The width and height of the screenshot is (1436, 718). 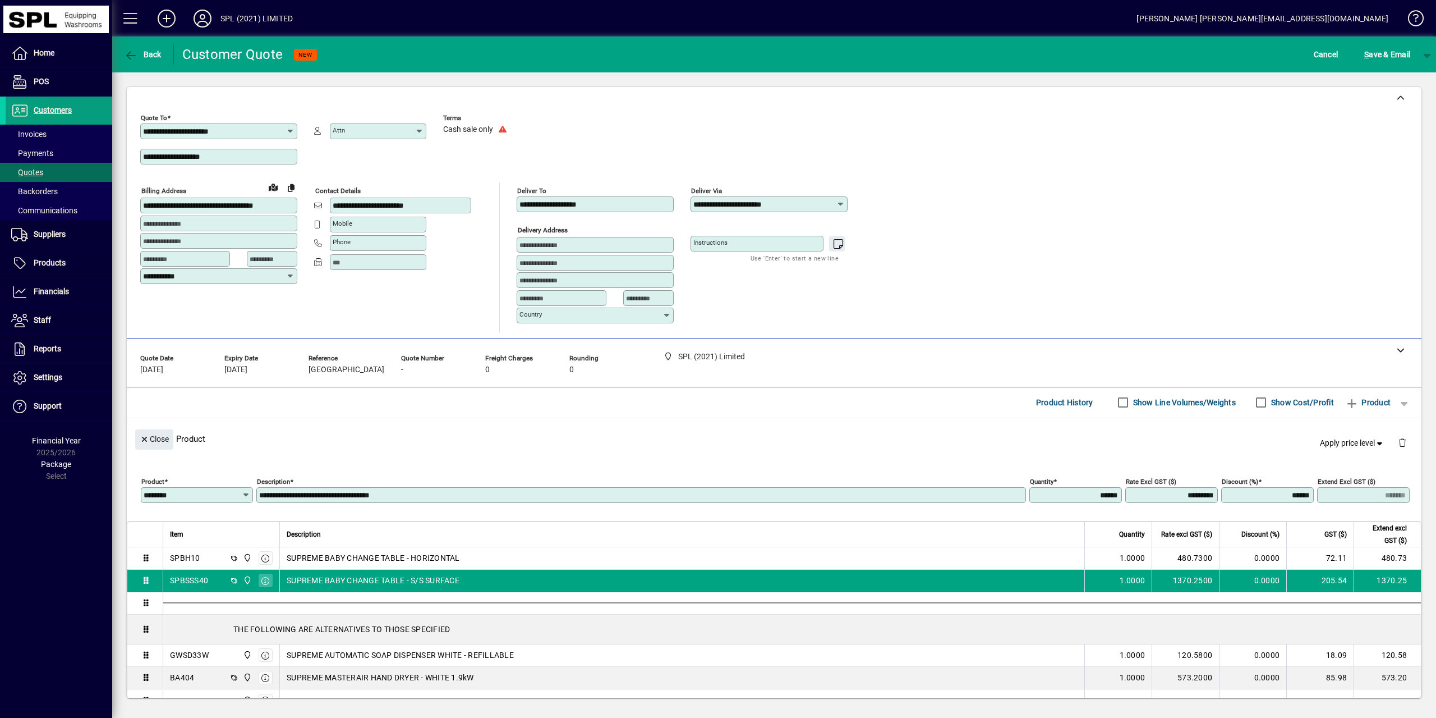 I want to click on div: 120.5800, so click(x=1185, y=655).